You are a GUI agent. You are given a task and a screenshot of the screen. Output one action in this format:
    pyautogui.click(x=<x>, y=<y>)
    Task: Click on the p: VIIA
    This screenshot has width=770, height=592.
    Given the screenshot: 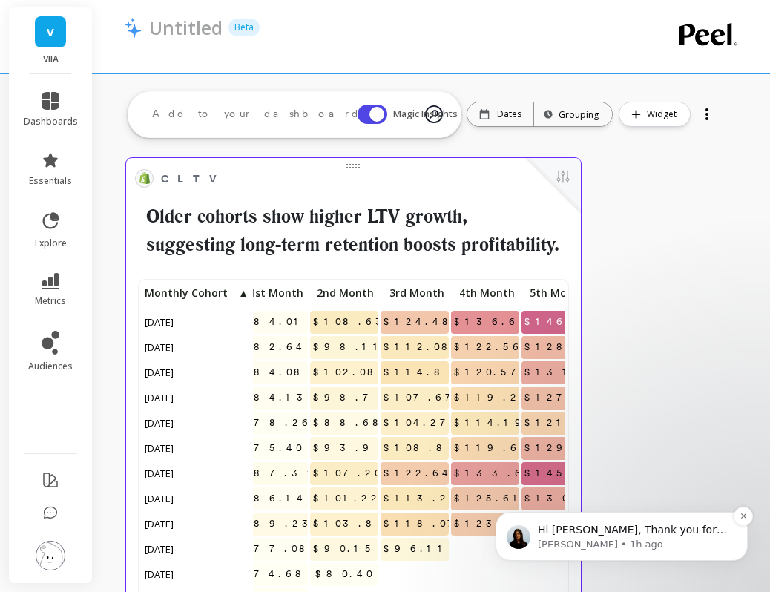 What is the action you would take?
    pyautogui.click(x=50, y=59)
    